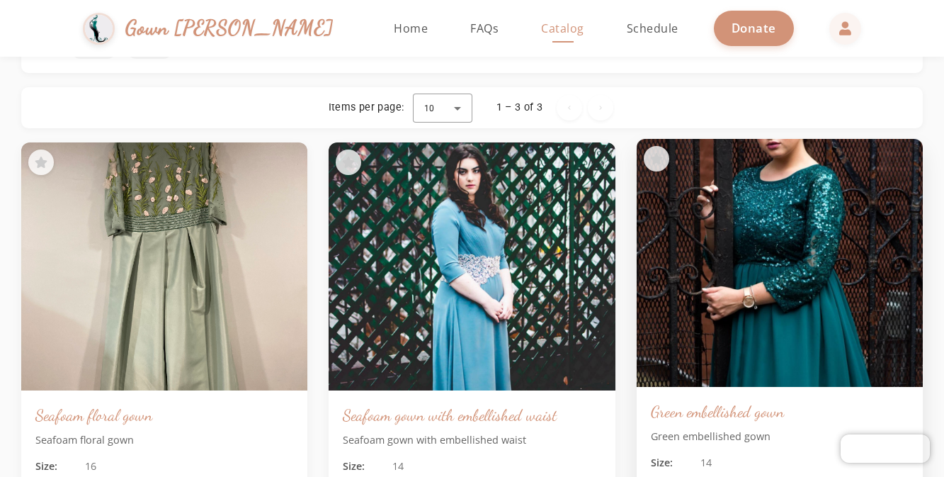 Image resolution: width=944 pixels, height=477 pixels. Describe the element at coordinates (520, 108) in the screenshot. I see `div: 1 – 3 of 3` at that location.